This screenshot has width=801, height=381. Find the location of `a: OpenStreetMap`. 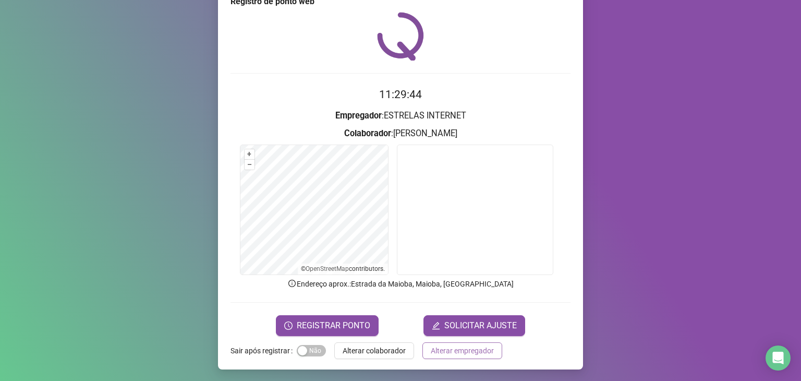

a: OpenStreetMap is located at coordinates (327, 268).